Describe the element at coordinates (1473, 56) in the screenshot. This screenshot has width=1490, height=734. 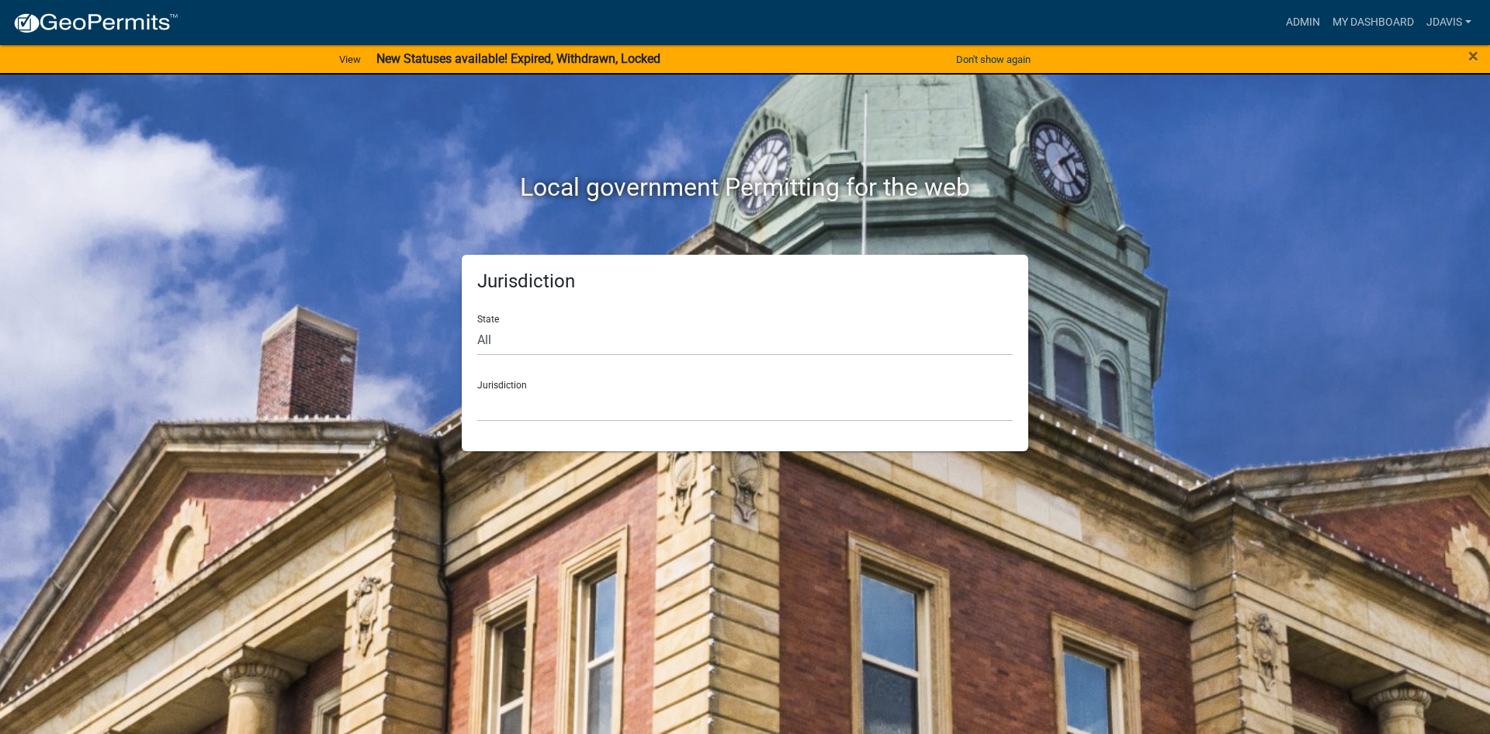
I see `button: Close` at that location.